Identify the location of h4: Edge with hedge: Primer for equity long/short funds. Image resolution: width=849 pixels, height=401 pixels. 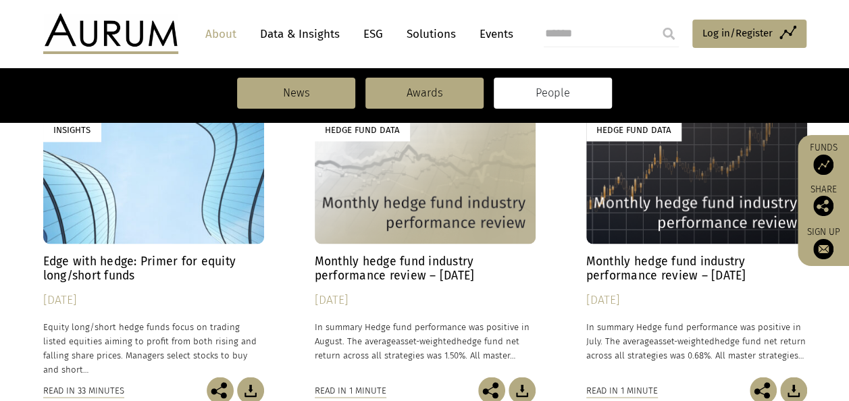
(153, 268).